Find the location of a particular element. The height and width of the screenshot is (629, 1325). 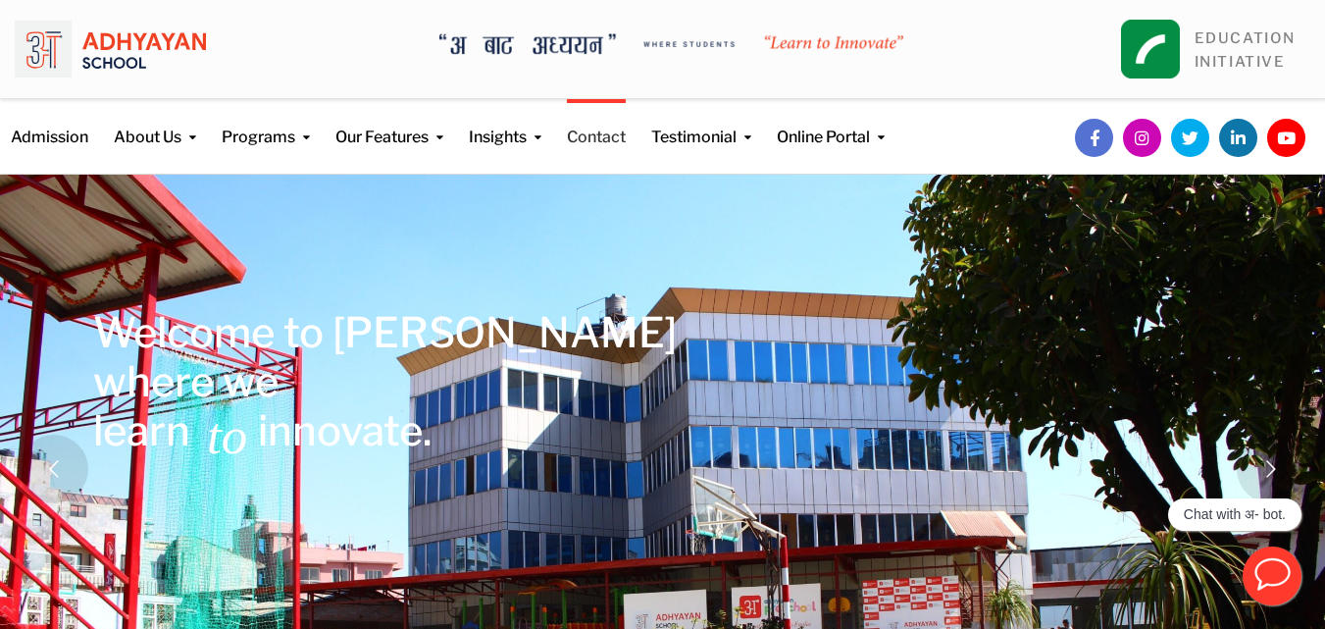

a: EDUCATIONINITIATIVE is located at coordinates (1245, 50).